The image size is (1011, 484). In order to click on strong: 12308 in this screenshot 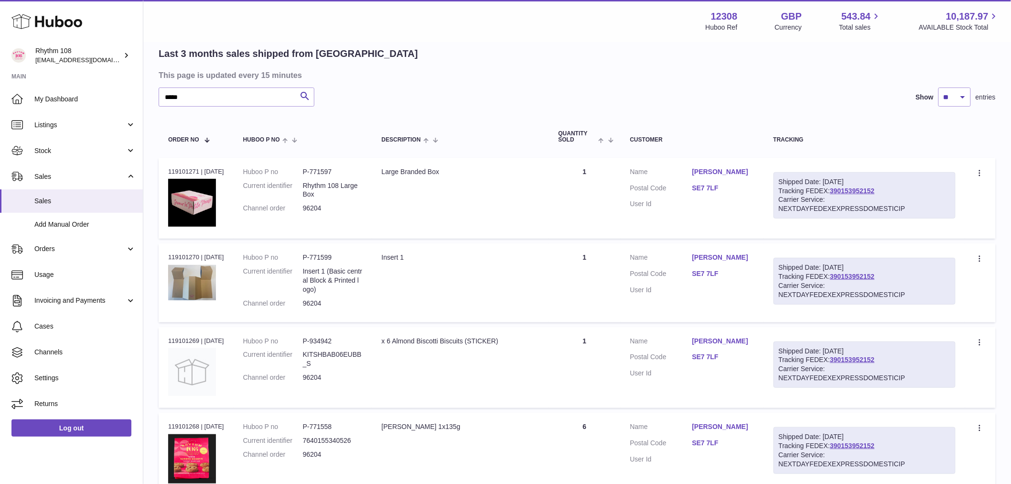, I will do `click(725, 16)`.